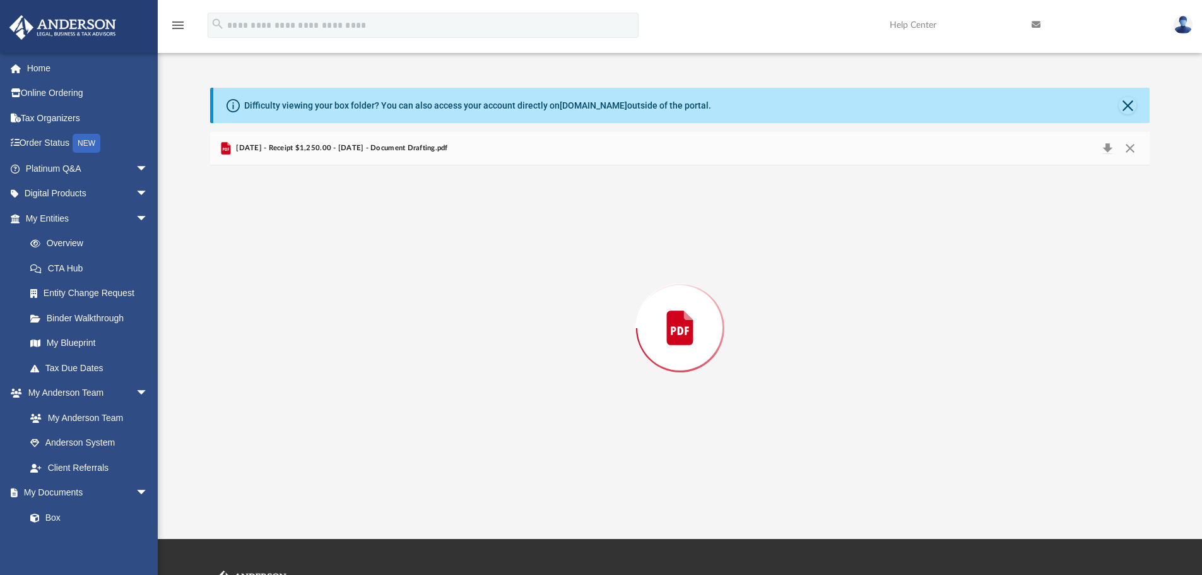  I want to click on a: Home, so click(88, 68).